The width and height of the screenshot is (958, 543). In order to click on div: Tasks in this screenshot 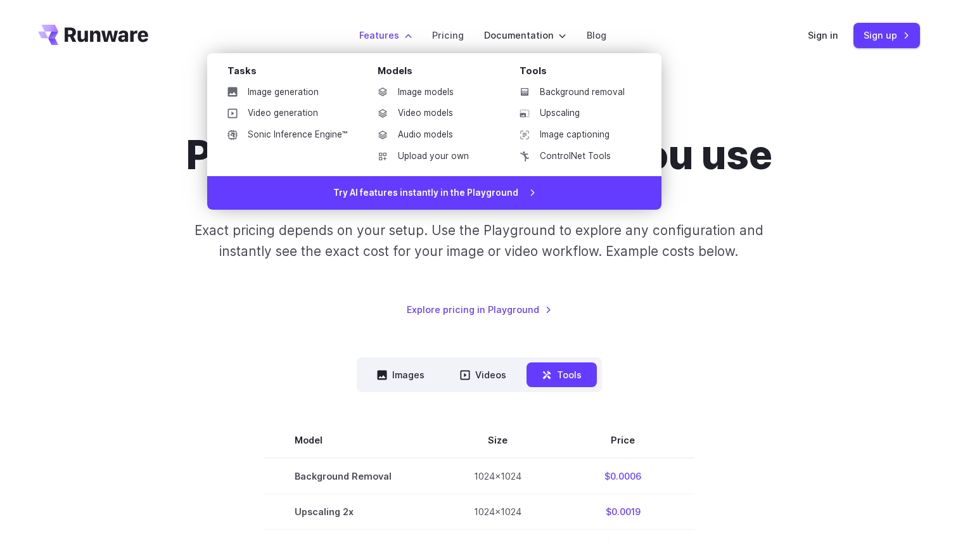, I will do `click(292, 73)`.